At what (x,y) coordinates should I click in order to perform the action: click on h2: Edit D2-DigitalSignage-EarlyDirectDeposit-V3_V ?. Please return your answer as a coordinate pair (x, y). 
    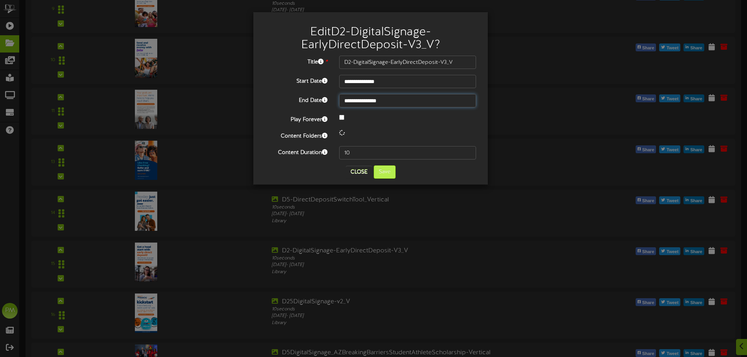
    Looking at the image, I should click on (371, 39).